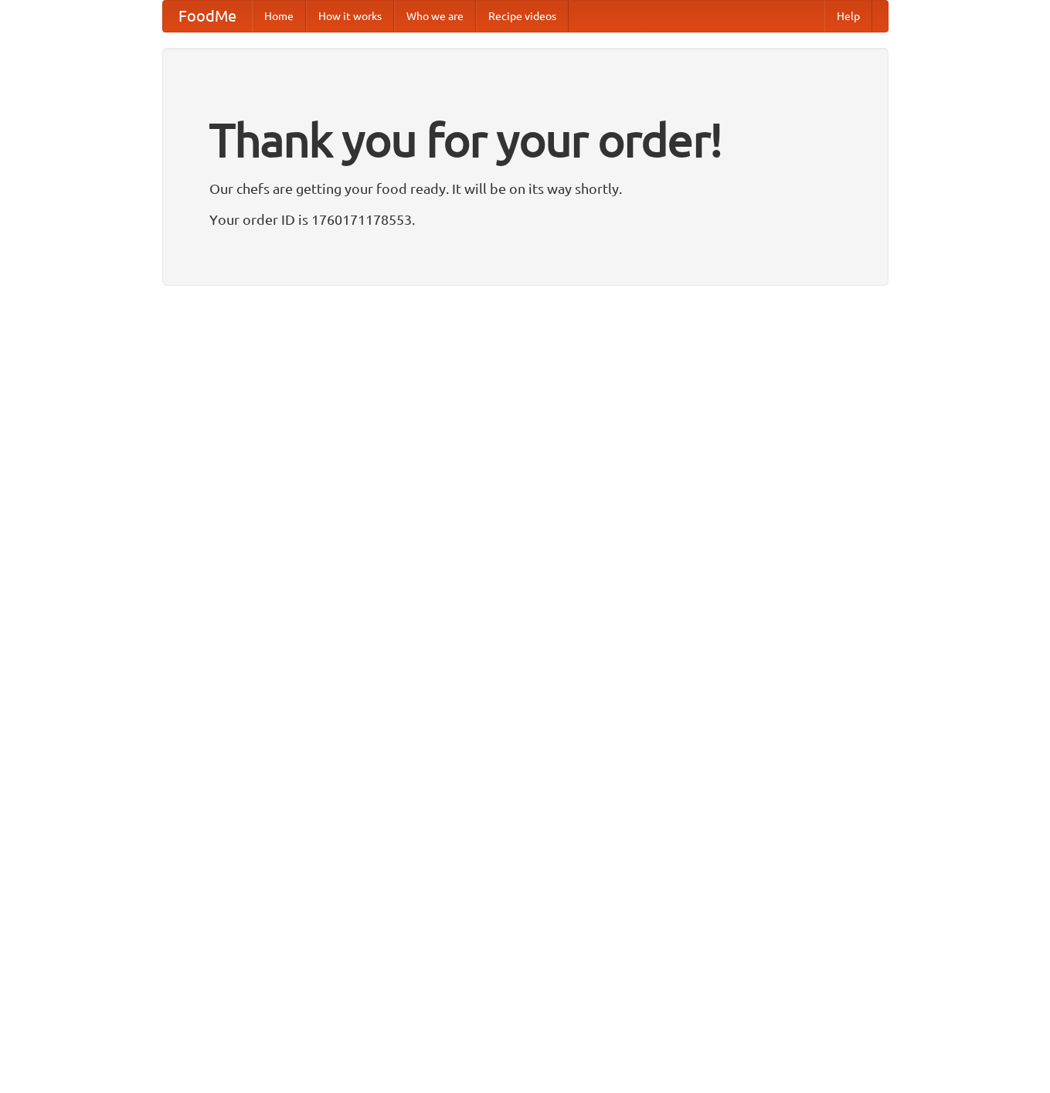 This screenshot has height=1093, width=1050. Describe the element at coordinates (525, 188) in the screenshot. I see `p: Our chefs are getting your food ready. It will be on its way shortly.` at that location.